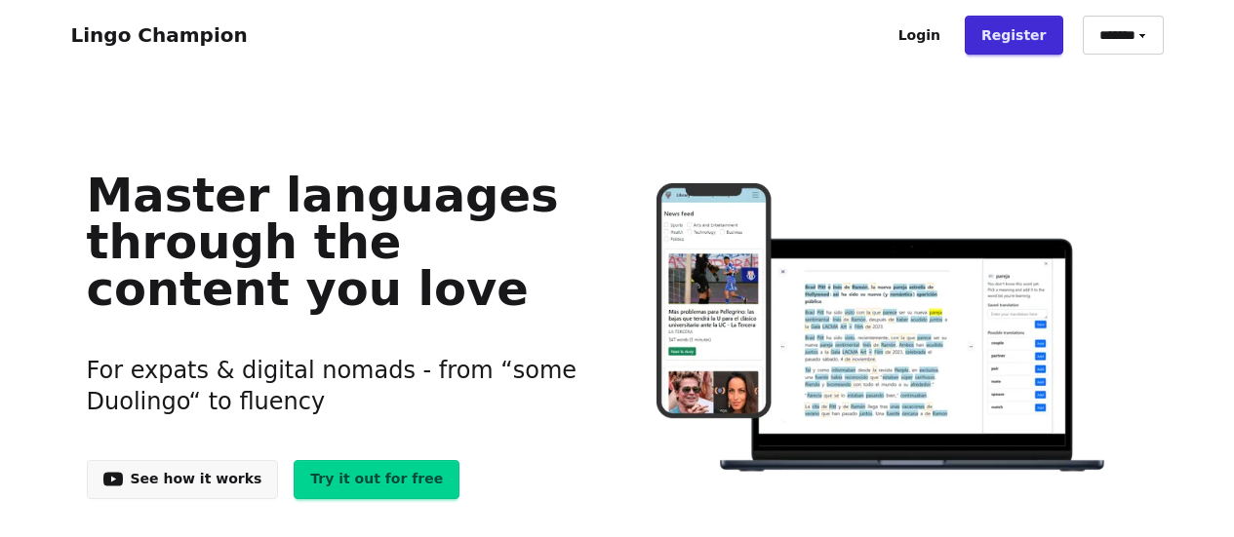 The height and width of the screenshot is (537, 1234). Describe the element at coordinates (377, 480) in the screenshot. I see `a: Try it out for free` at that location.